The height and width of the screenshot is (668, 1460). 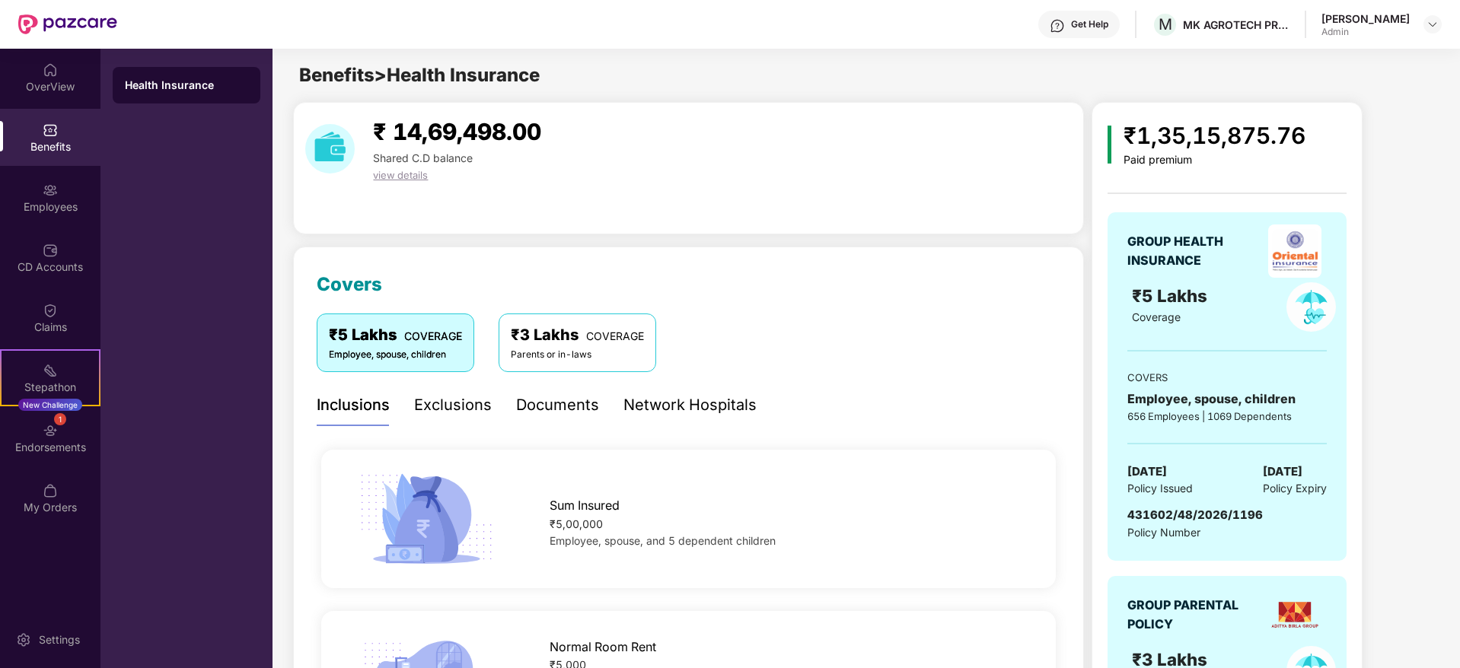 I want to click on img: svg+xml;base64,PHN2ZyBpZD0iRW5kb3JzZW1lbnRzIiB4bWxucz0iaHR0cDovL3d3dy53My5vcmcvMjAwMC9zdmciIHdpZH..., so click(x=50, y=431).